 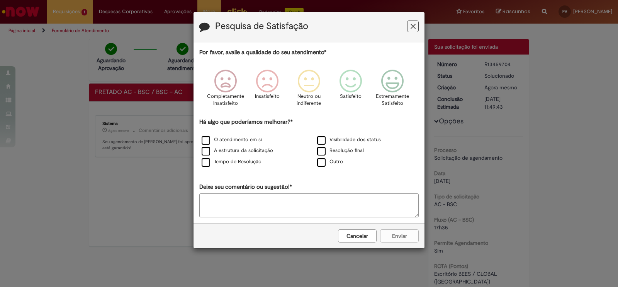 I want to click on label: Pesquisa de Satisfação, so click(x=262, y=26).